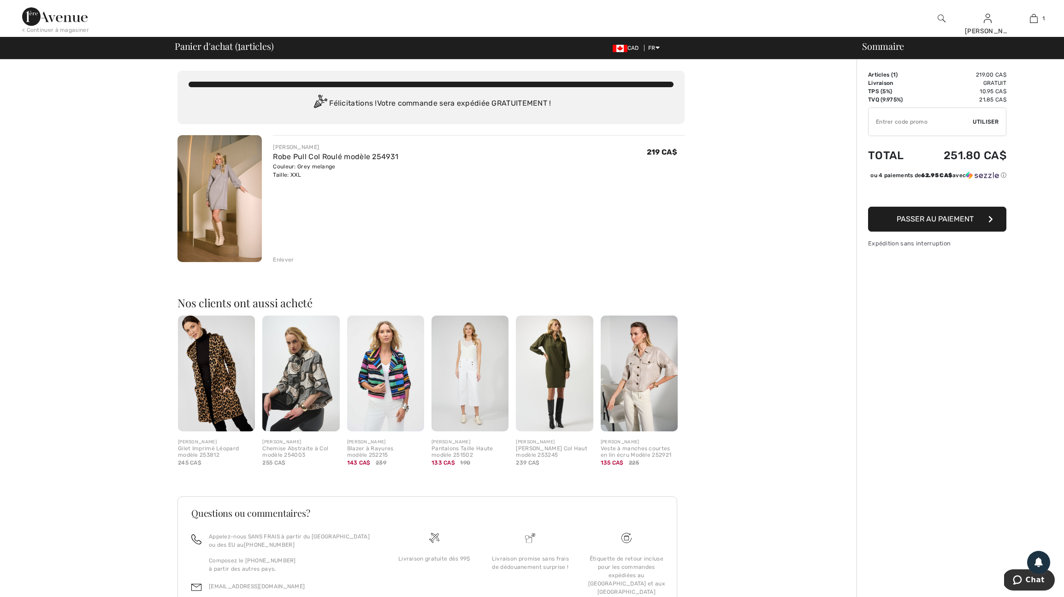 The width and height of the screenshot is (1064, 597). Describe the element at coordinates (962, 91) in the screenshot. I see `td: 10.95 CA$` at that location.